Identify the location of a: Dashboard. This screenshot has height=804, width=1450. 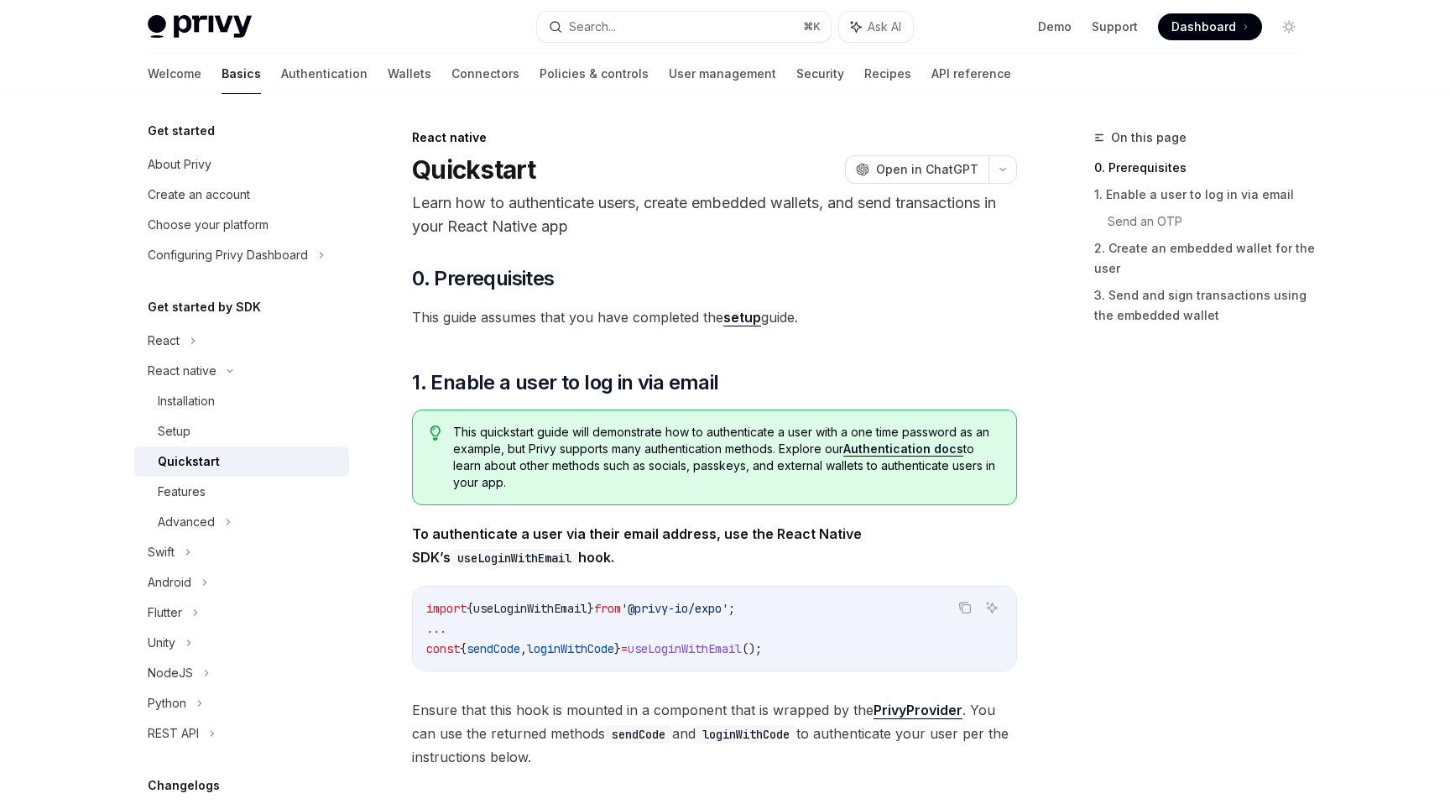
(1210, 27).